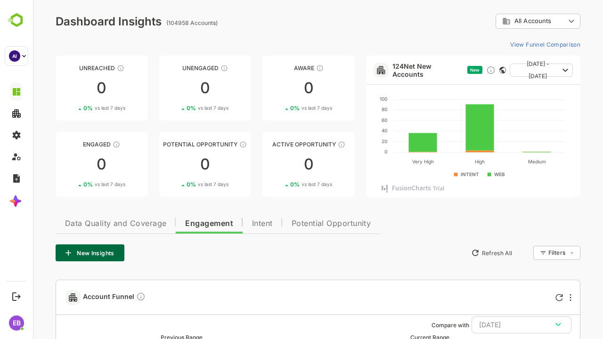  Describe the element at coordinates (442, 70) in the screenshot. I see `span: New` at that location.